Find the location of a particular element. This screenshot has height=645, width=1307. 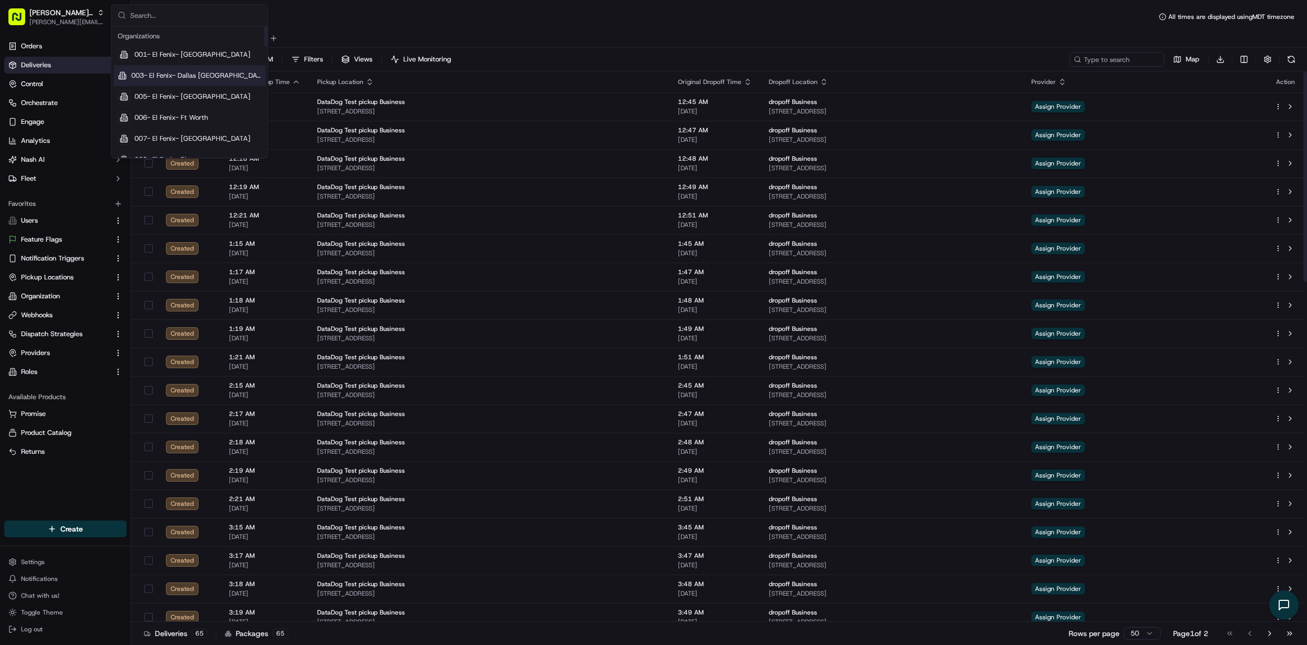

button: Feature Flags is located at coordinates (65, 239).